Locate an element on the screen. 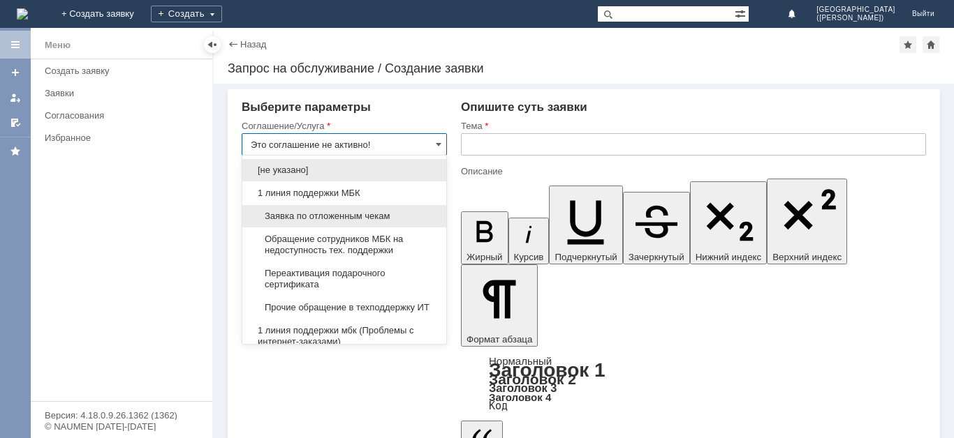 The width and height of the screenshot is (954, 438). span: Переактивация подарочного сертификата is located at coordinates (344, 279).